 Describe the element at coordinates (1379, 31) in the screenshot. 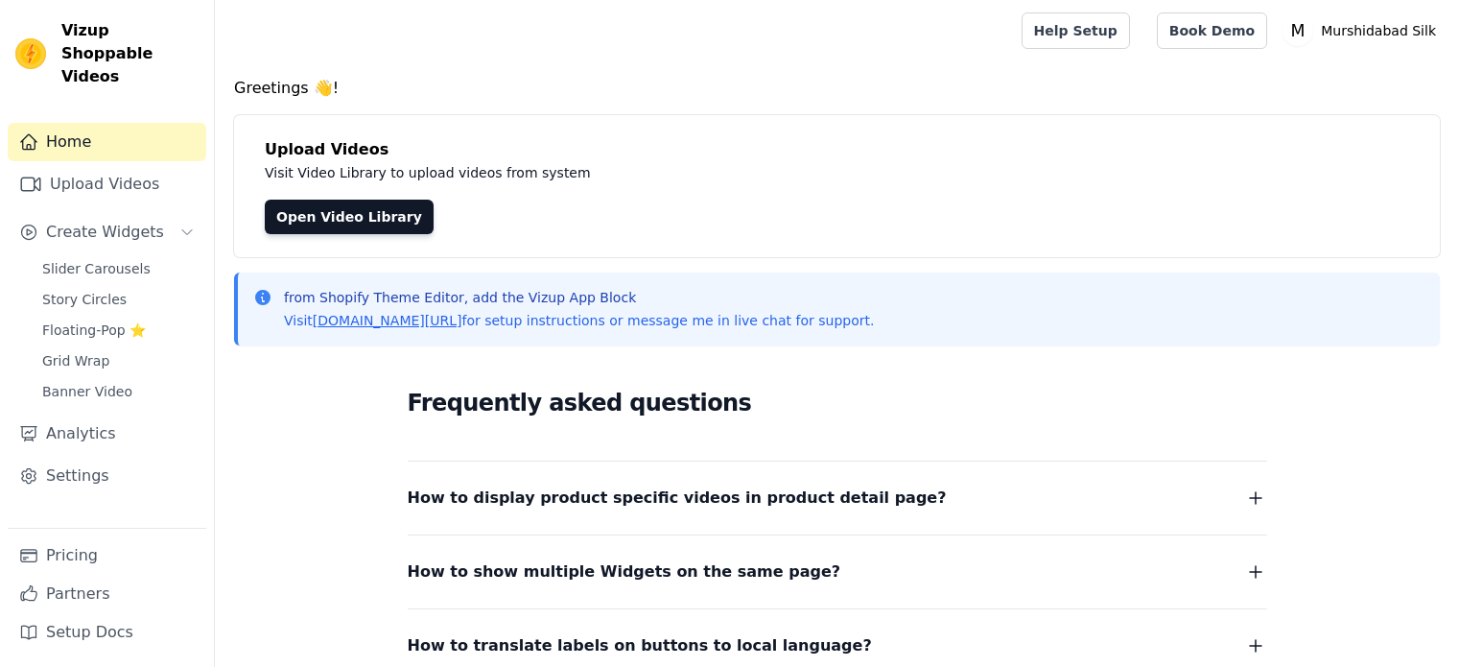

I see `p: Murshidabad Silk` at that location.